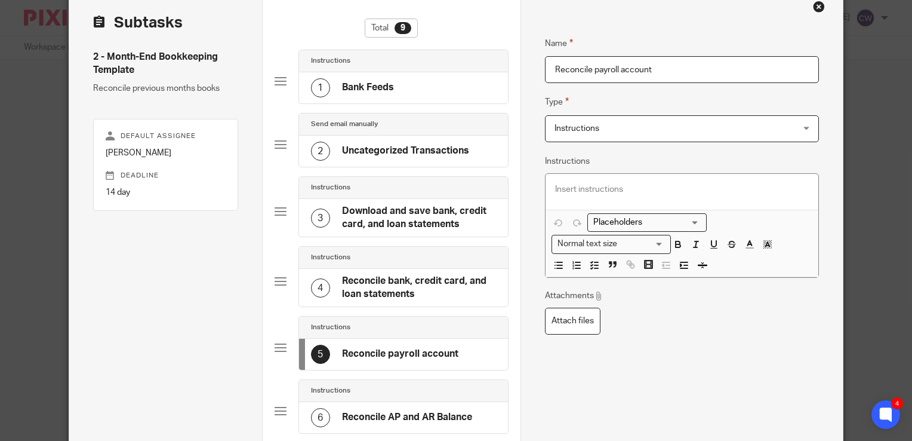 This screenshot has height=441, width=912. Describe the element at coordinates (647, 222) in the screenshot. I see `div: Placeholders` at that location.